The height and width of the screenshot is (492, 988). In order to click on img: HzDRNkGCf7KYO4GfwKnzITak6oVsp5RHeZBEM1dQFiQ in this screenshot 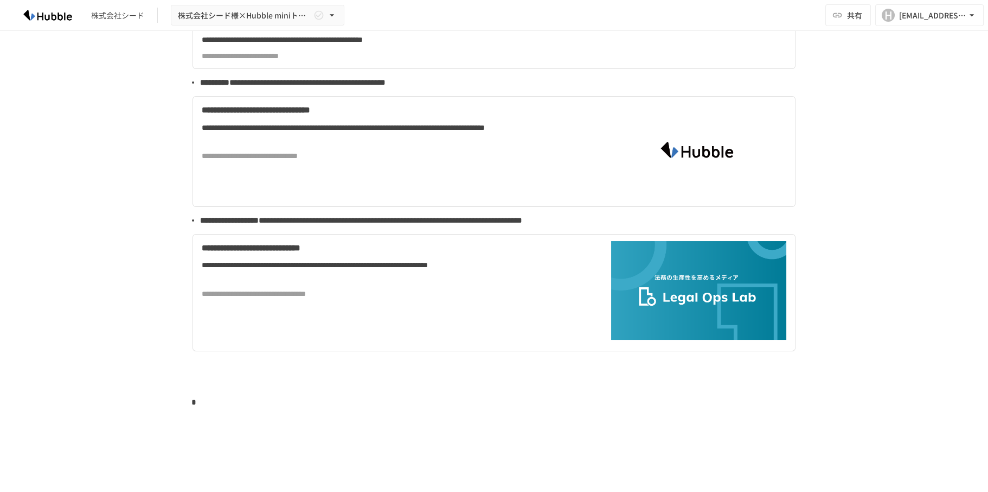, I will do `click(48, 15)`.